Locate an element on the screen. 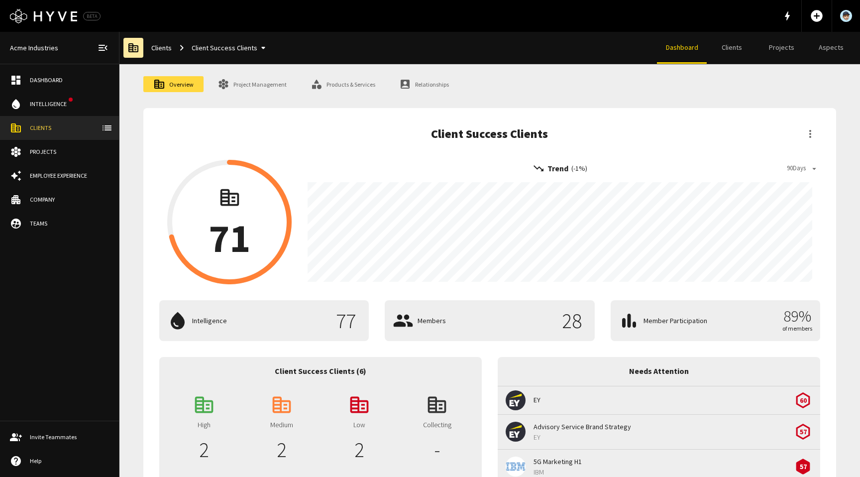 Image resolution: width=860 pixels, height=477 pixels. button: Intelligence77 is located at coordinates (264, 321).